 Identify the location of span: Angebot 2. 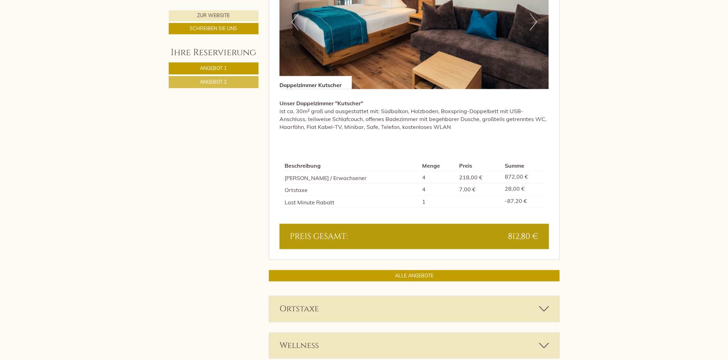
(214, 82).